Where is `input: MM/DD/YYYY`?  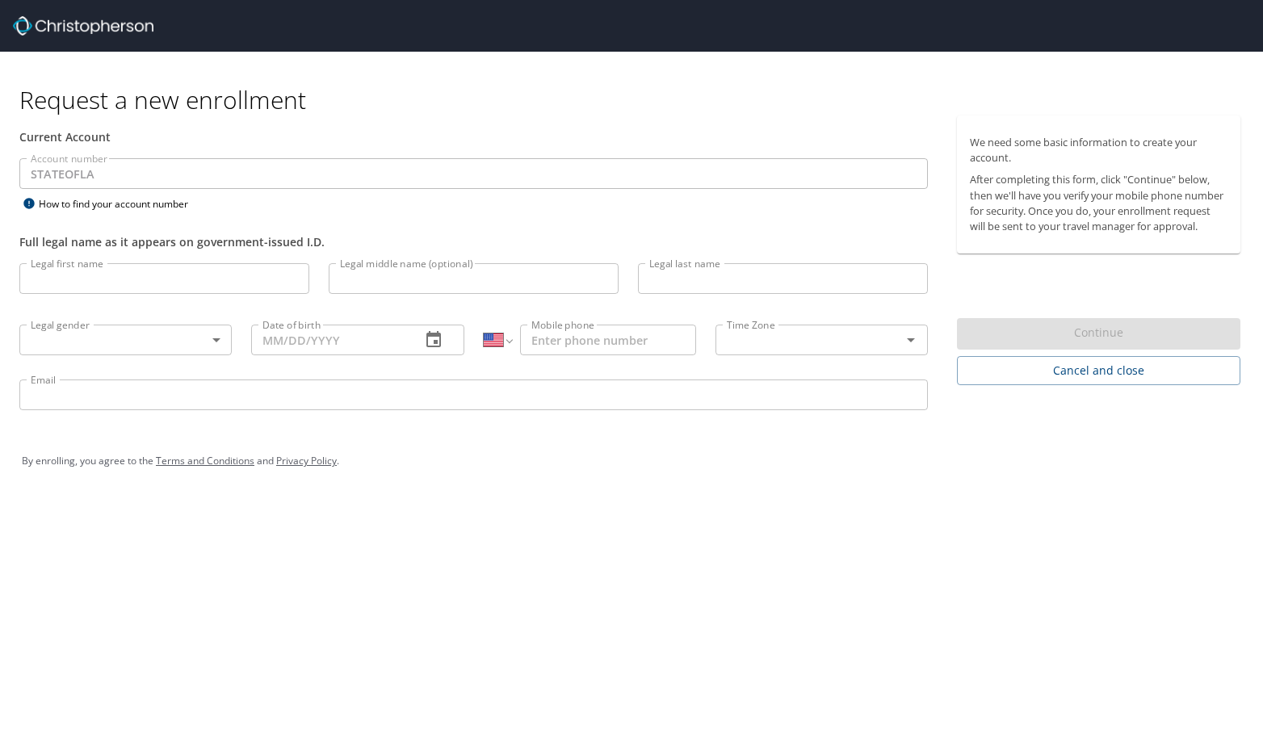 input: MM/DD/YYYY is located at coordinates (329, 340).